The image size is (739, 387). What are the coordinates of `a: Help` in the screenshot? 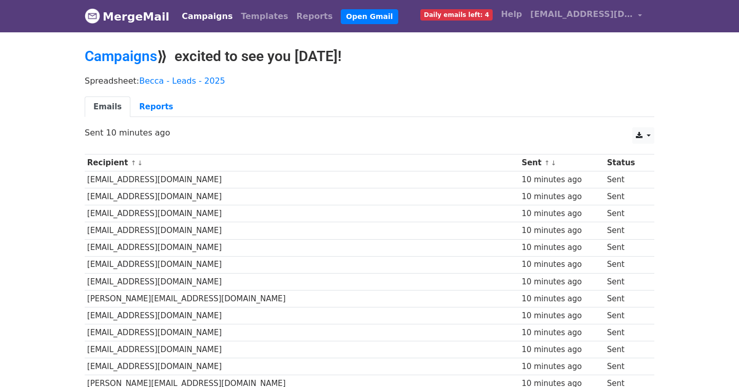 It's located at (511, 14).